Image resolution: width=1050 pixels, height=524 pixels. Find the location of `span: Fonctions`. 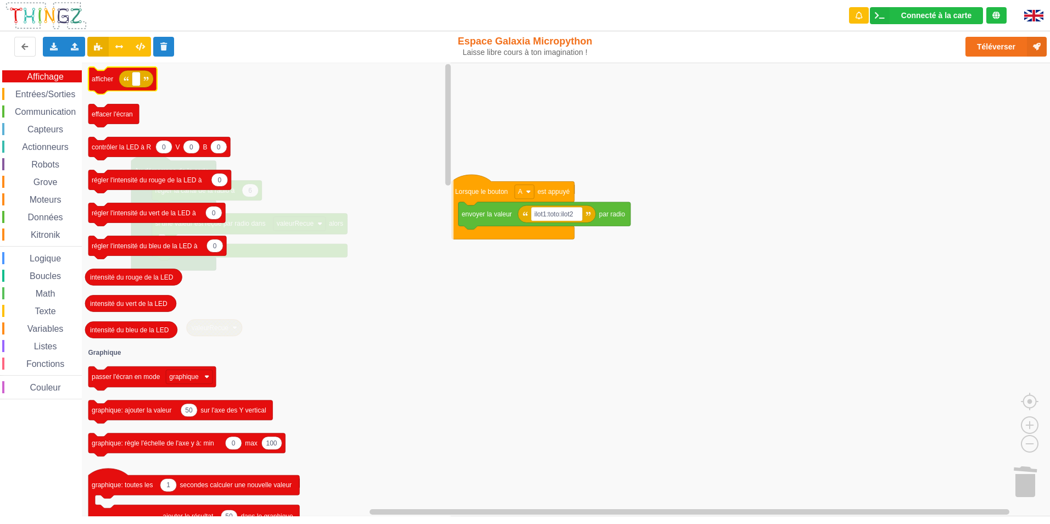

span: Fonctions is located at coordinates (45, 363).